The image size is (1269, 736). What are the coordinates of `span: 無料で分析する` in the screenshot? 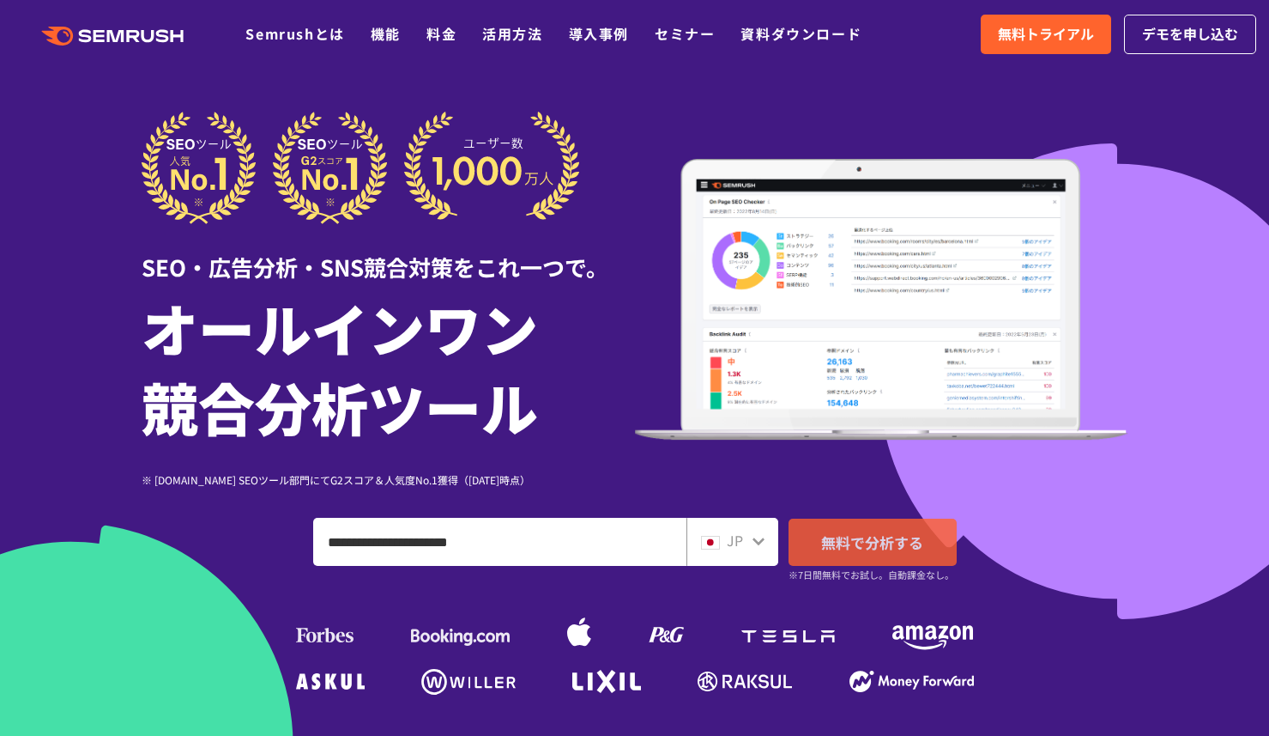 It's located at (872, 542).